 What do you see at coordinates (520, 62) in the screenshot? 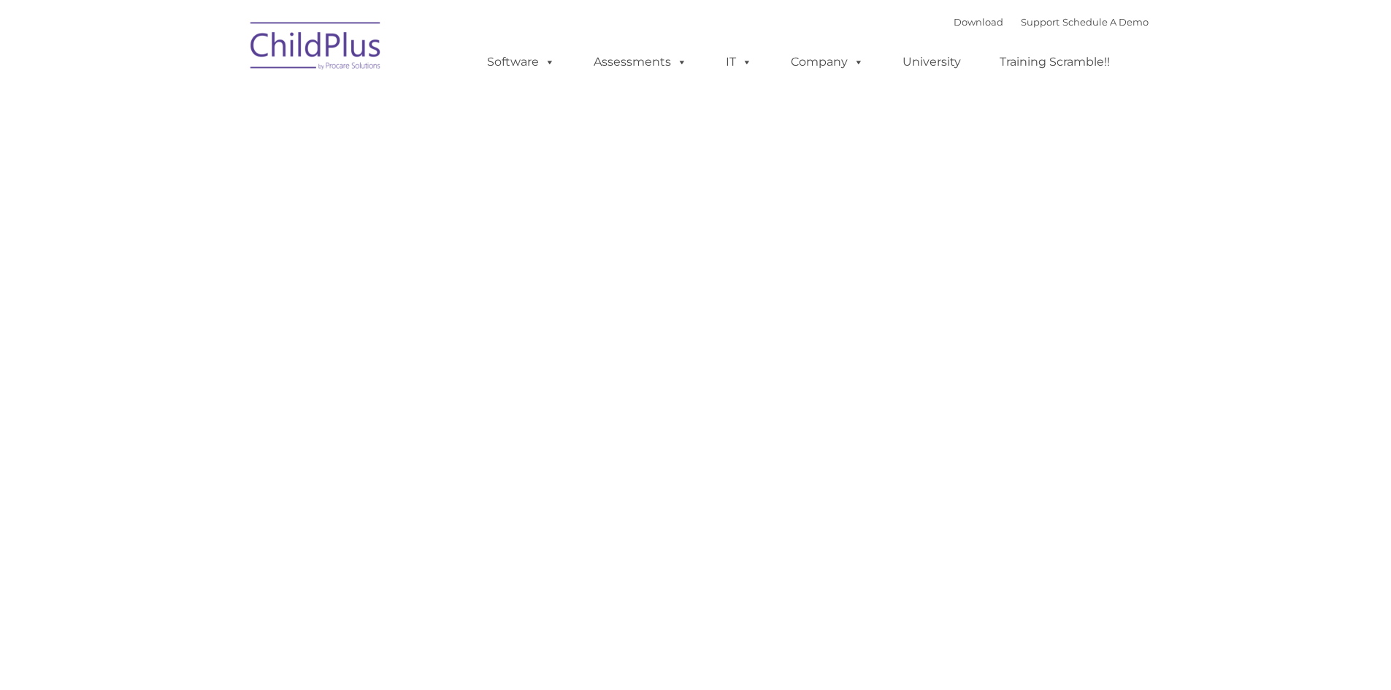
I see `a: Software` at bounding box center [520, 62].